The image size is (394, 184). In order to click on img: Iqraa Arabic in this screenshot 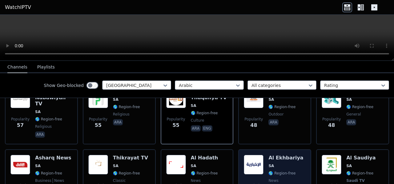, I will do `click(98, 99)`.